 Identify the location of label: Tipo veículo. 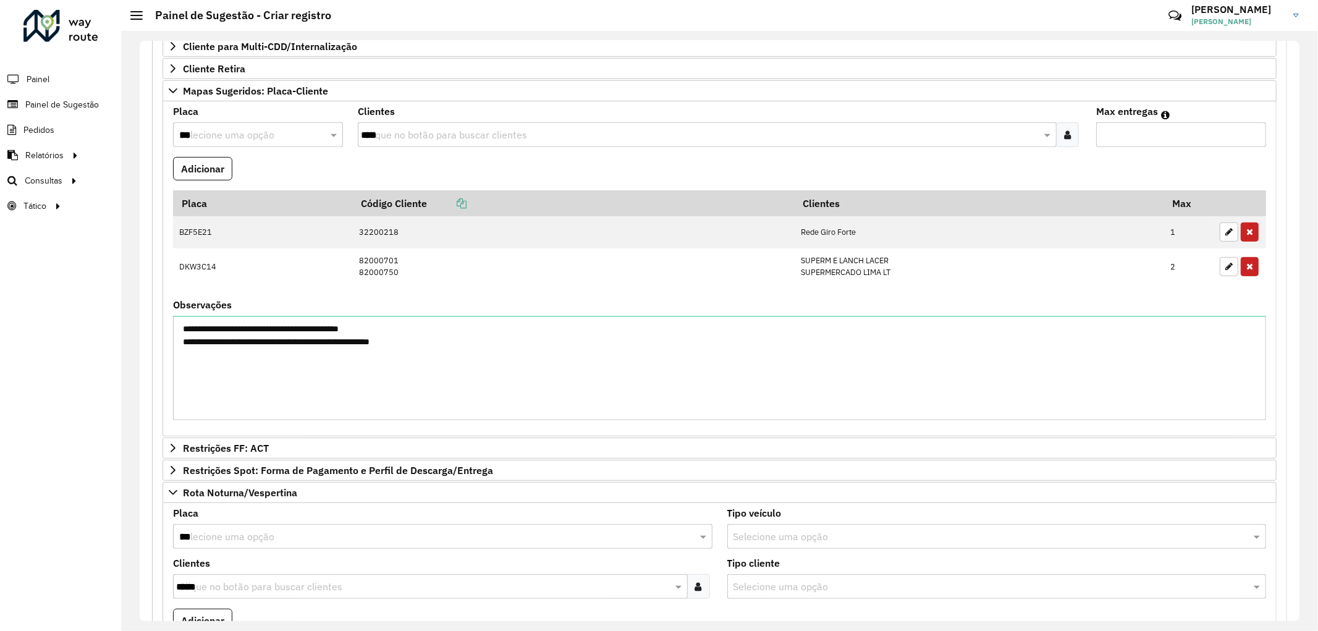
(754, 513).